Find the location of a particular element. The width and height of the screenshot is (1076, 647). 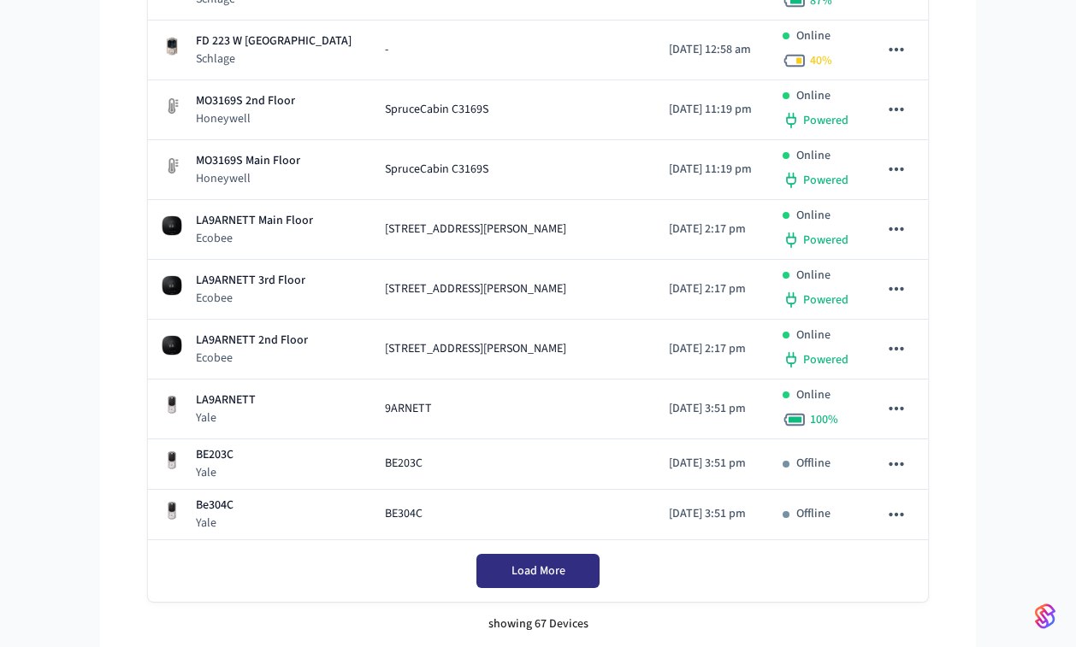

p: LA9ARNETT 2nd Floor is located at coordinates (251, 340).